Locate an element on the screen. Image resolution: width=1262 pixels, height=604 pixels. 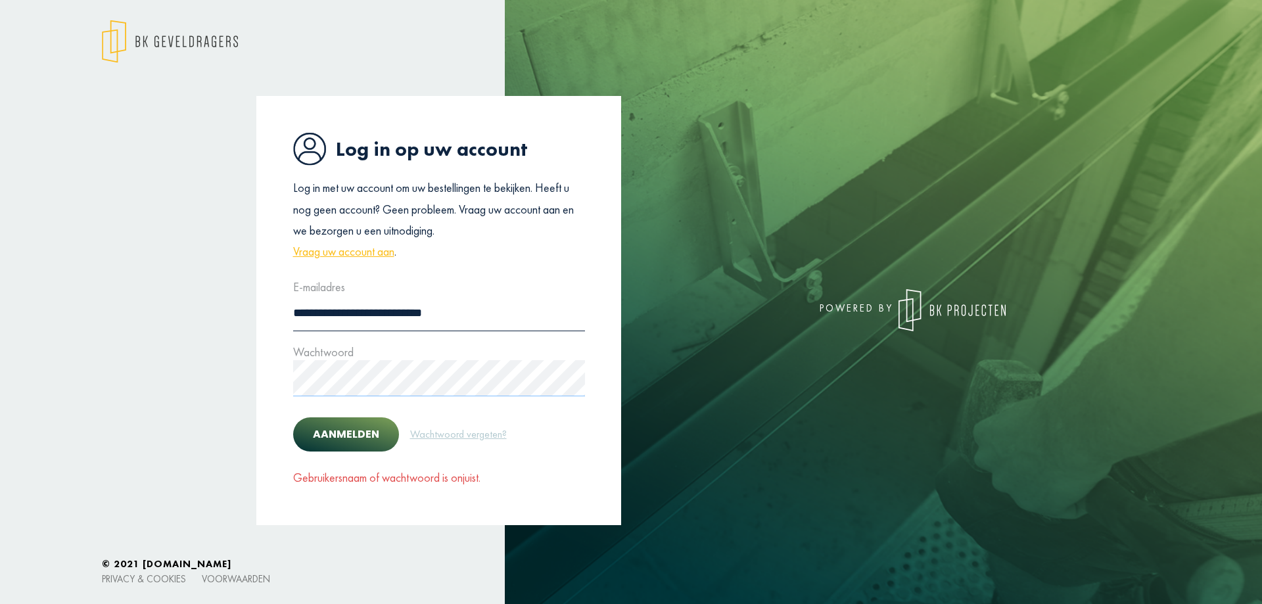
span: Gebruikersnaam of wachtwoord is onjuist. is located at coordinates (386, 477).